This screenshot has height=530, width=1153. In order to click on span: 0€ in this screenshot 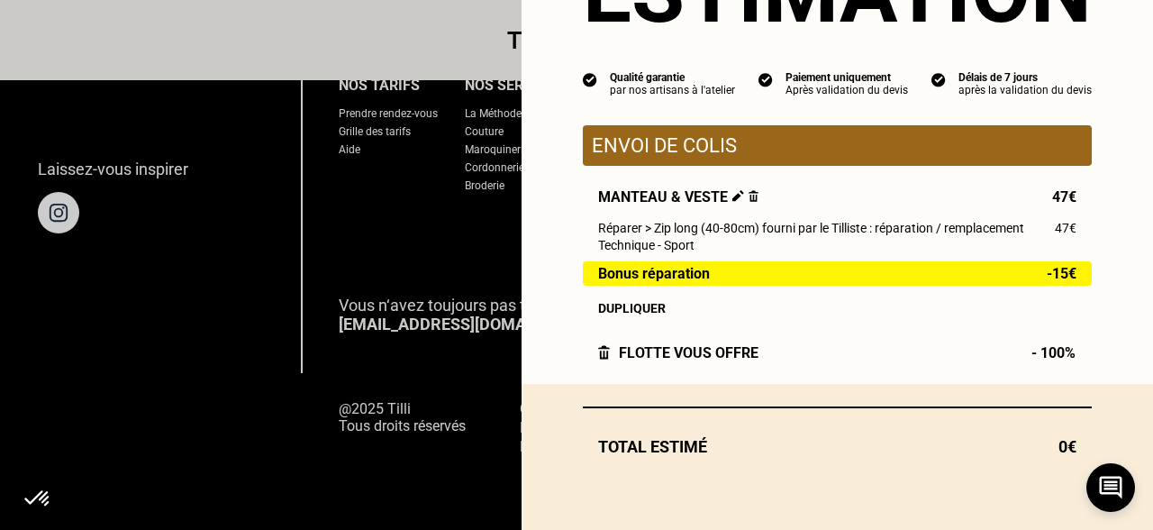, I will do `click(1068, 446)`.